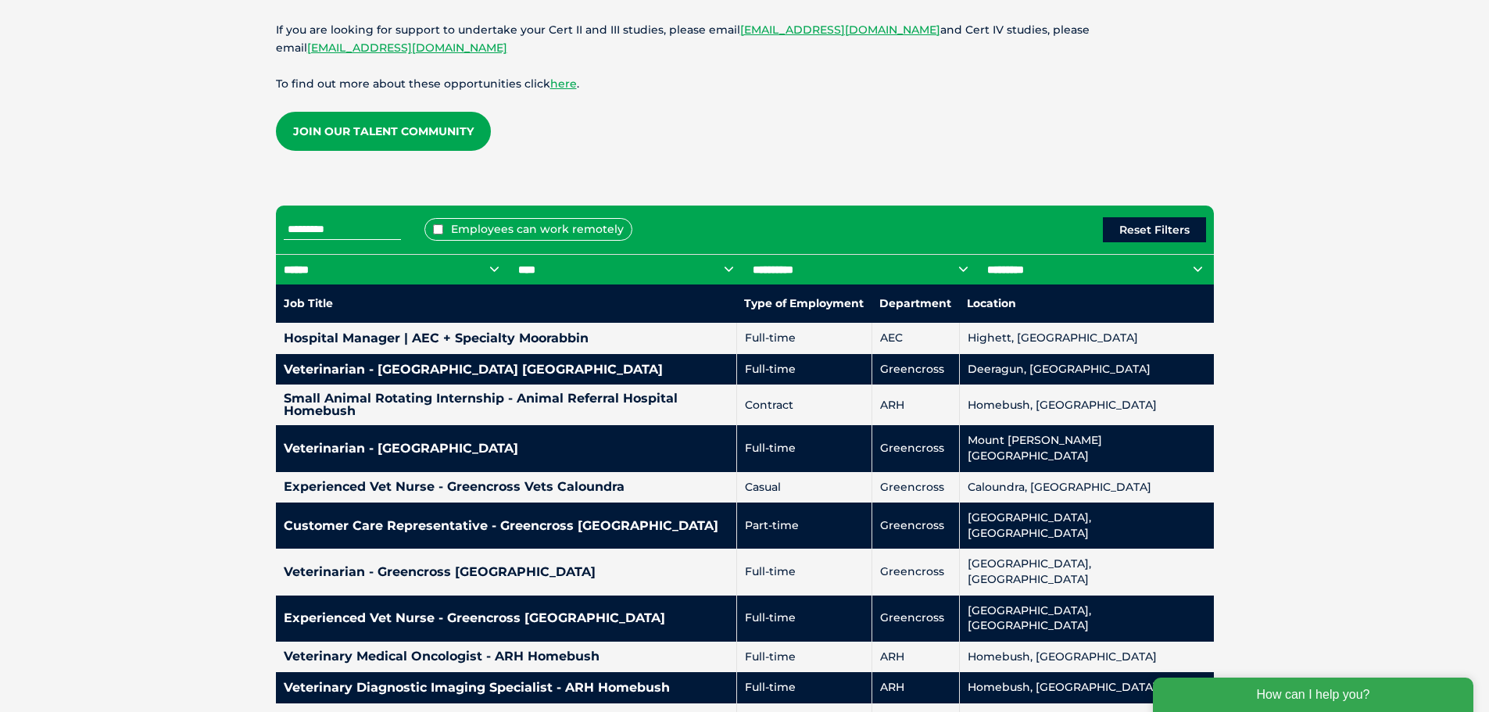 This screenshot has width=1489, height=712. What do you see at coordinates (506, 688) in the screenshot?
I see `h4: Veterinary Diagnostic Imaging Specialist - ARH Homebush` at bounding box center [506, 688].